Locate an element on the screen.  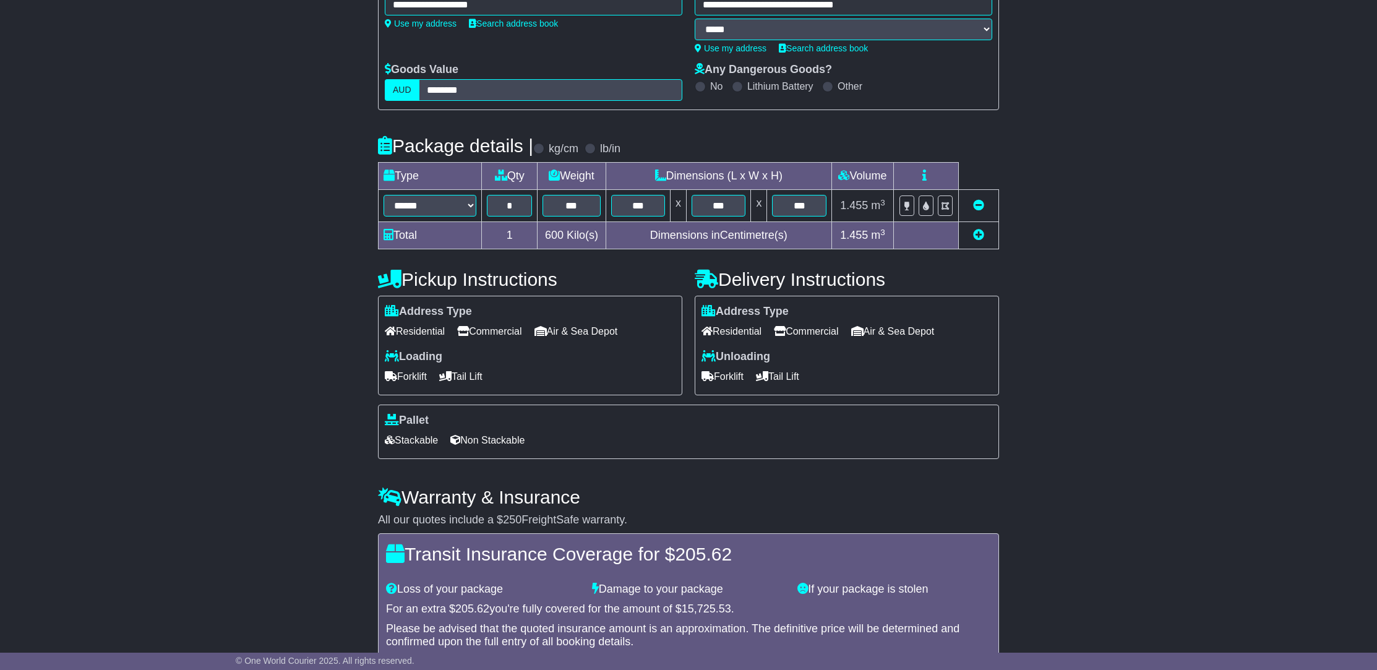
div: If your package is stolen is located at coordinates (894, 590).